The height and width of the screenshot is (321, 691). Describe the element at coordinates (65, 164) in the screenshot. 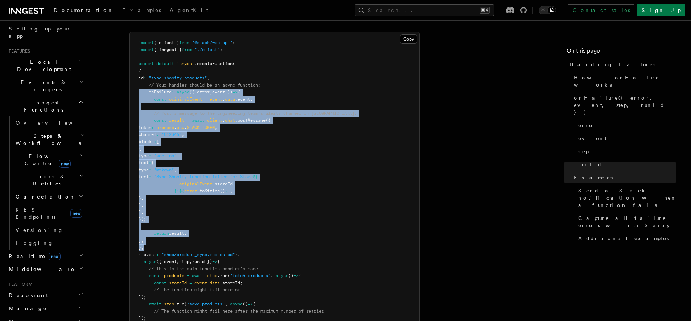

I see `span: new` at that location.